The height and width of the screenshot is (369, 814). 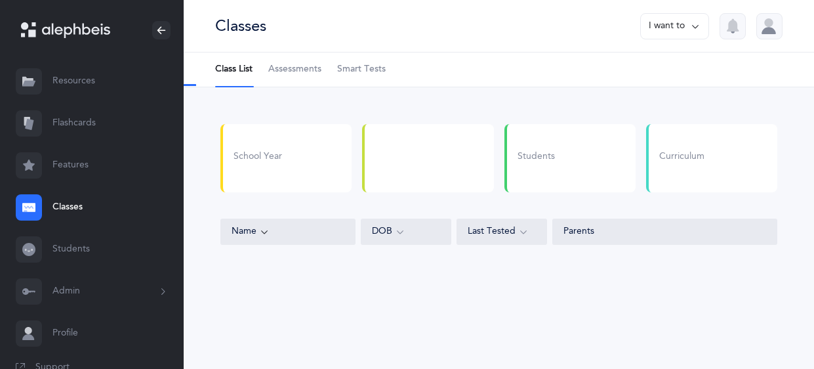 What do you see at coordinates (361, 70) in the screenshot?
I see `span: Smart Tests` at bounding box center [361, 70].